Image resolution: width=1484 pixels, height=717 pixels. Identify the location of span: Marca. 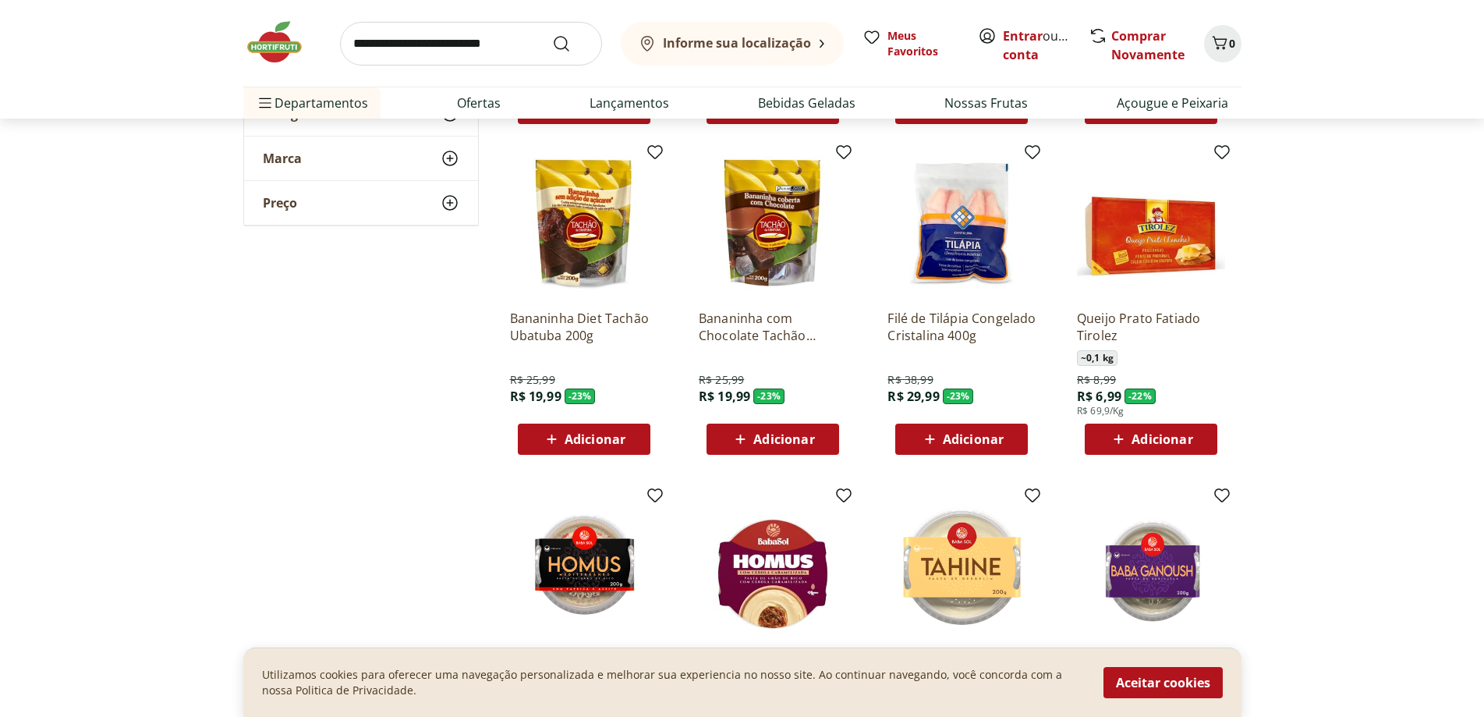
(282, 158).